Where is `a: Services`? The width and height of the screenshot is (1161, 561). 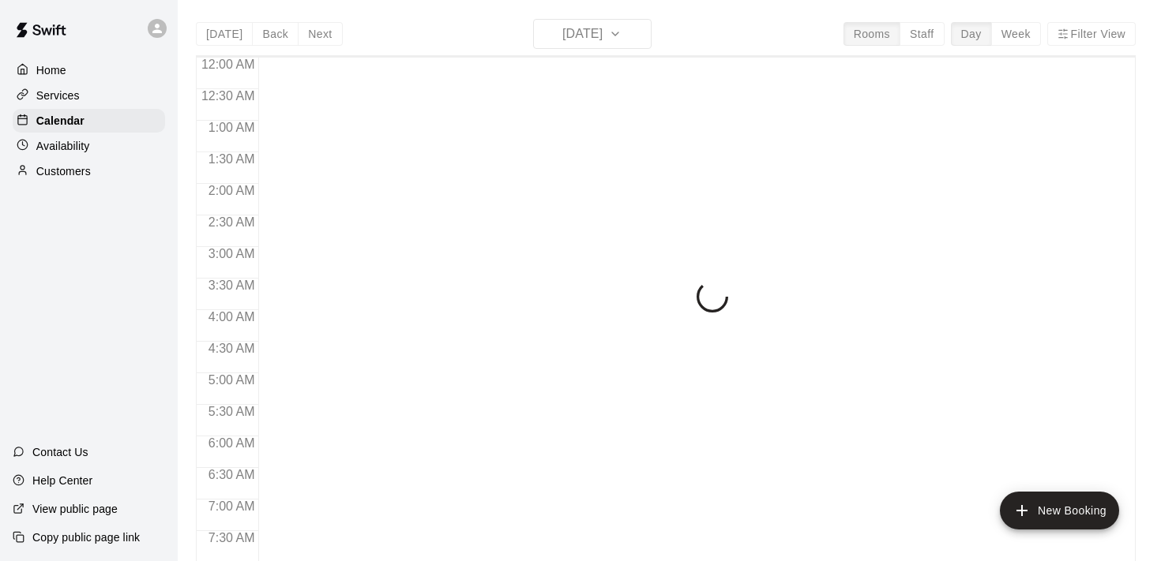 a: Services is located at coordinates (88, 96).